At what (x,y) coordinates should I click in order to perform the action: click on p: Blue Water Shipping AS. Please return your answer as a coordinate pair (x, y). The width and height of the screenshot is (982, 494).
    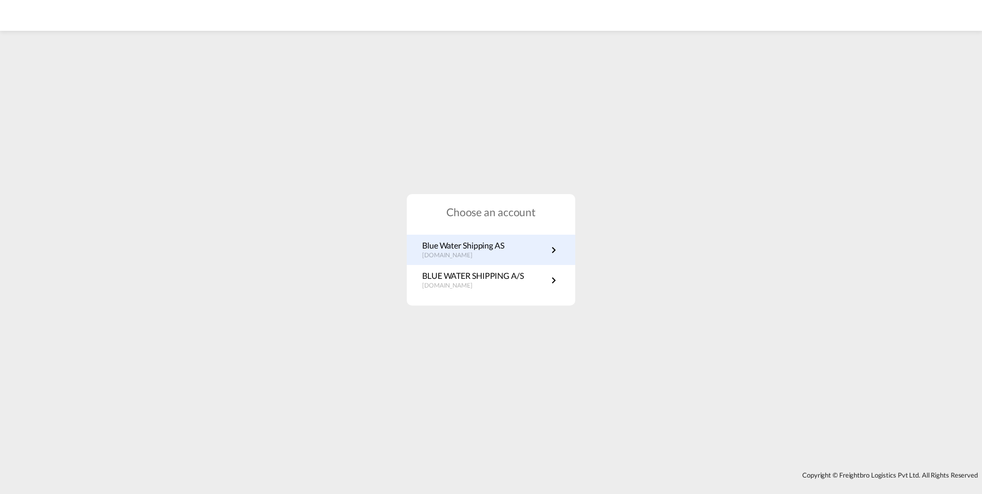
    Looking at the image, I should click on (463, 246).